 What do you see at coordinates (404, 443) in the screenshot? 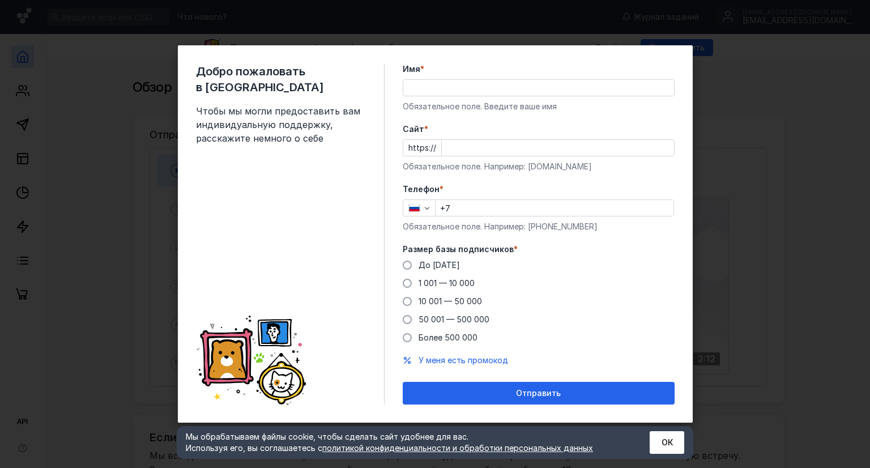
I see `div: Мы обрабатываем файлы cookie, чтобы сделать сайт удобнее для вас. Используя его, вы соглашаетесь c` at bounding box center [404, 443].